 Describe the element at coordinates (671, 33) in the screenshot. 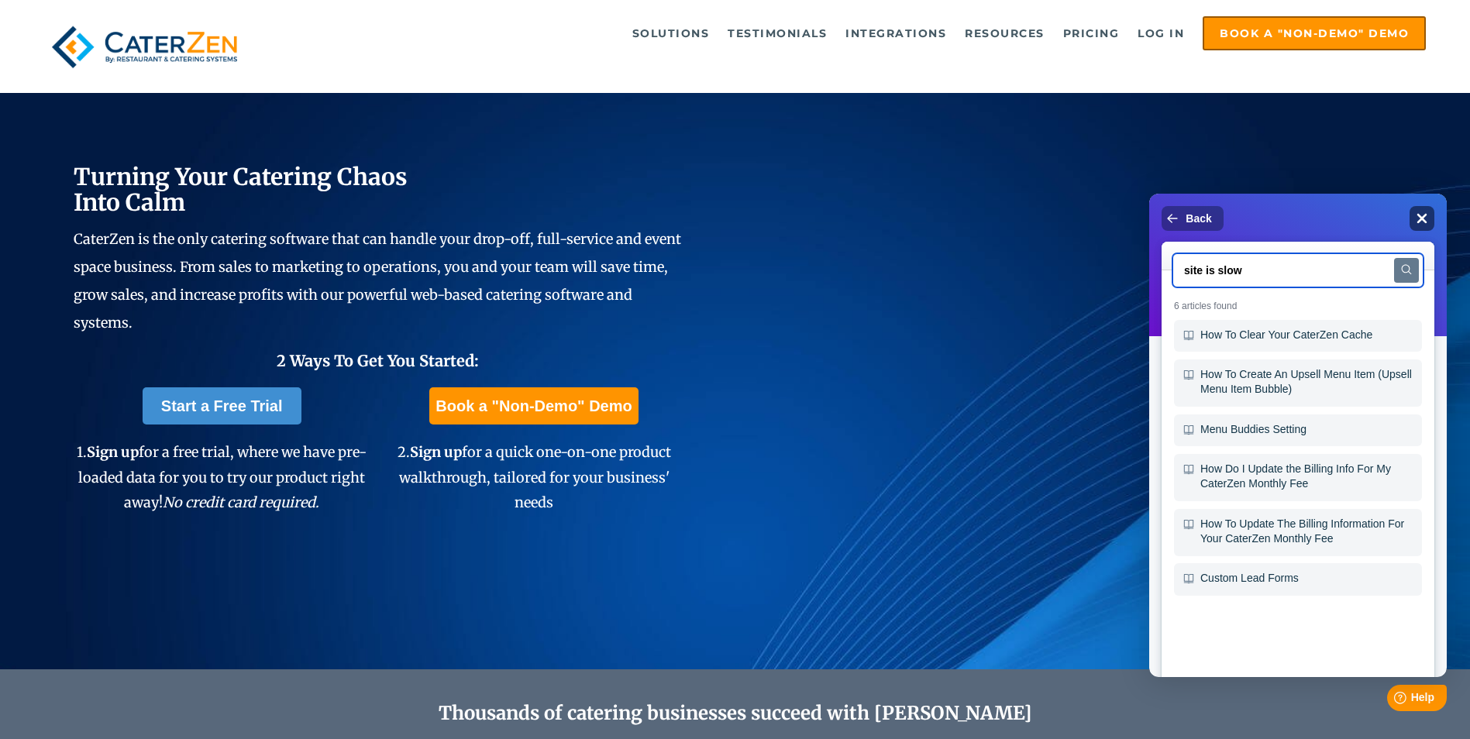

I see `a: Solutions` at that location.